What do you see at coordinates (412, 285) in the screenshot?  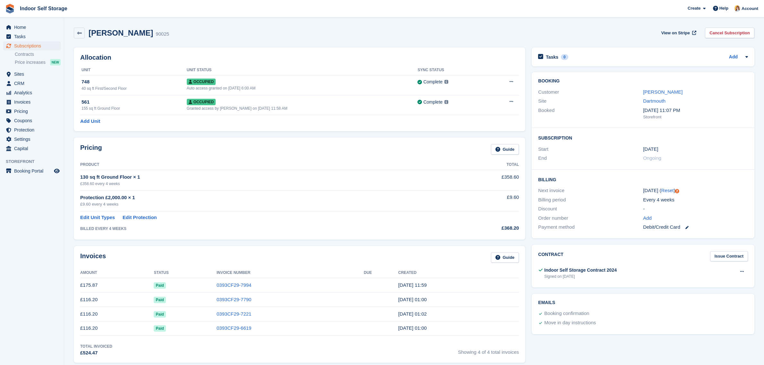 I see `time: 2025-08-28 10:59:47 UTC` at bounding box center [412, 285].